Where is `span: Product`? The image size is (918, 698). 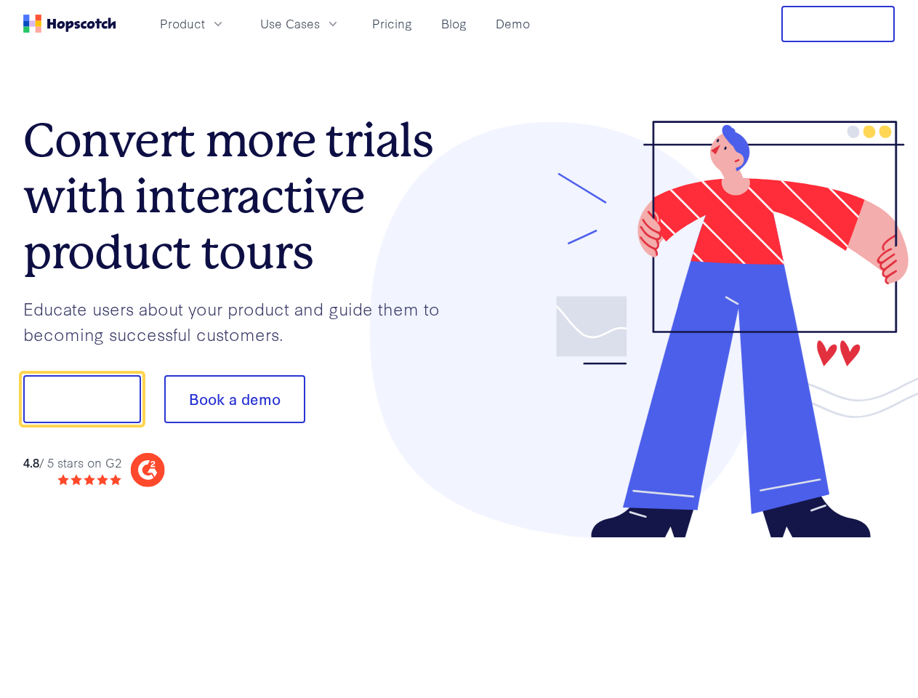 span: Product is located at coordinates (182, 23).